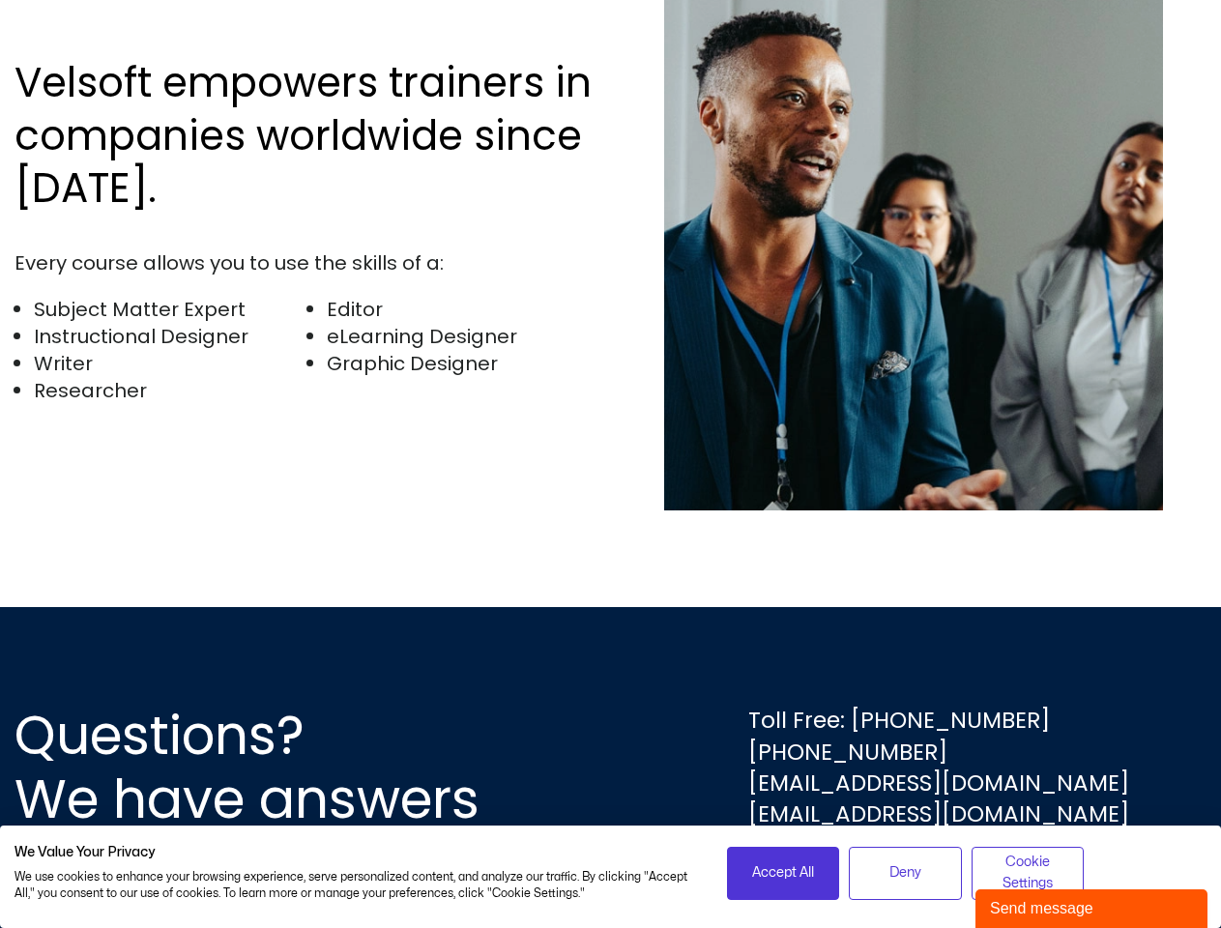 The width and height of the screenshot is (1221, 928). Describe the element at coordinates (170, 337) in the screenshot. I see `li: Instructional Designer` at that location.